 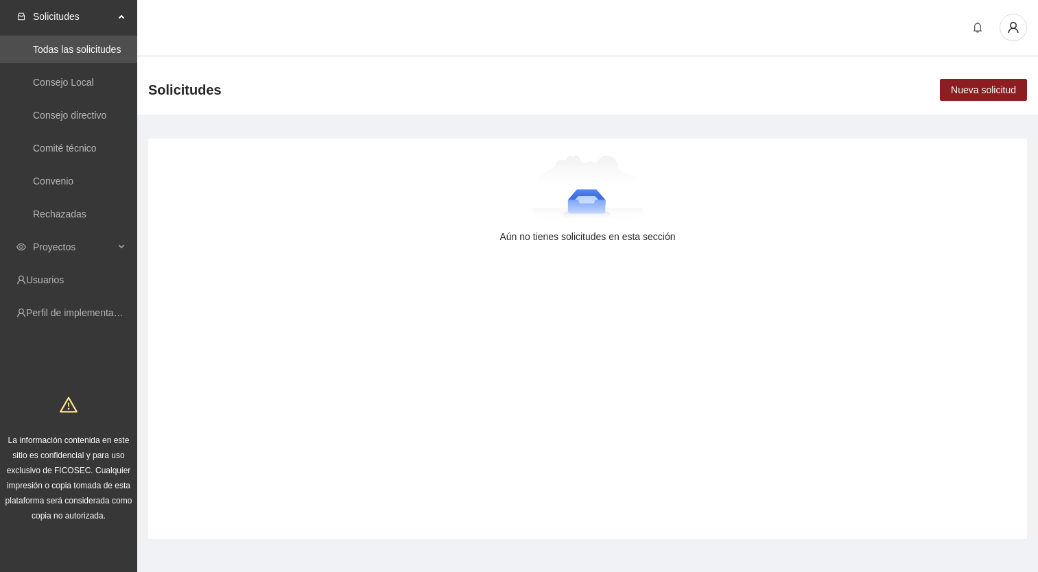 I want to click on span: Proyectos, so click(x=73, y=247).